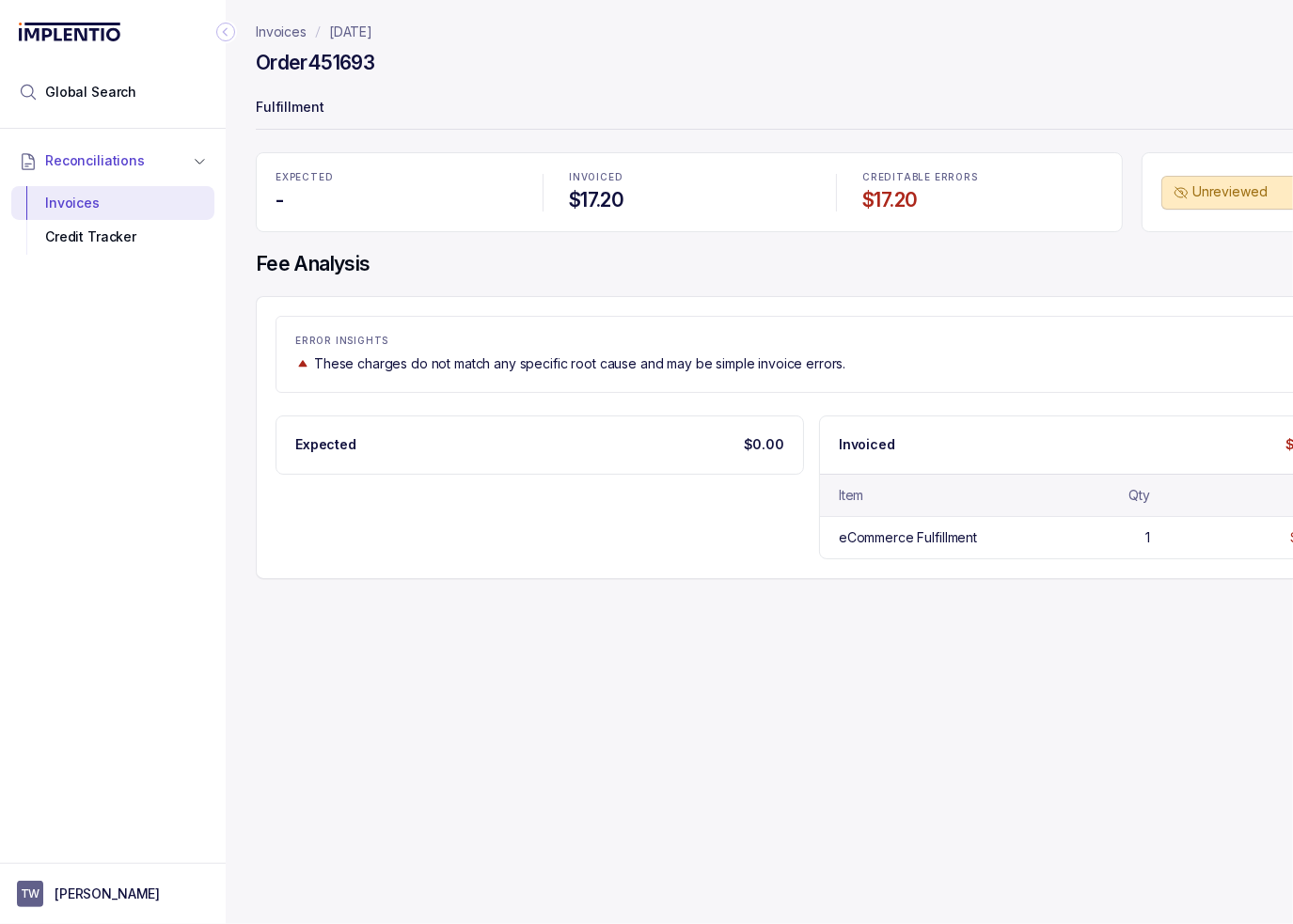 The height and width of the screenshot is (924, 1293). Describe the element at coordinates (281, 32) in the screenshot. I see `p: Invoices` at that location.